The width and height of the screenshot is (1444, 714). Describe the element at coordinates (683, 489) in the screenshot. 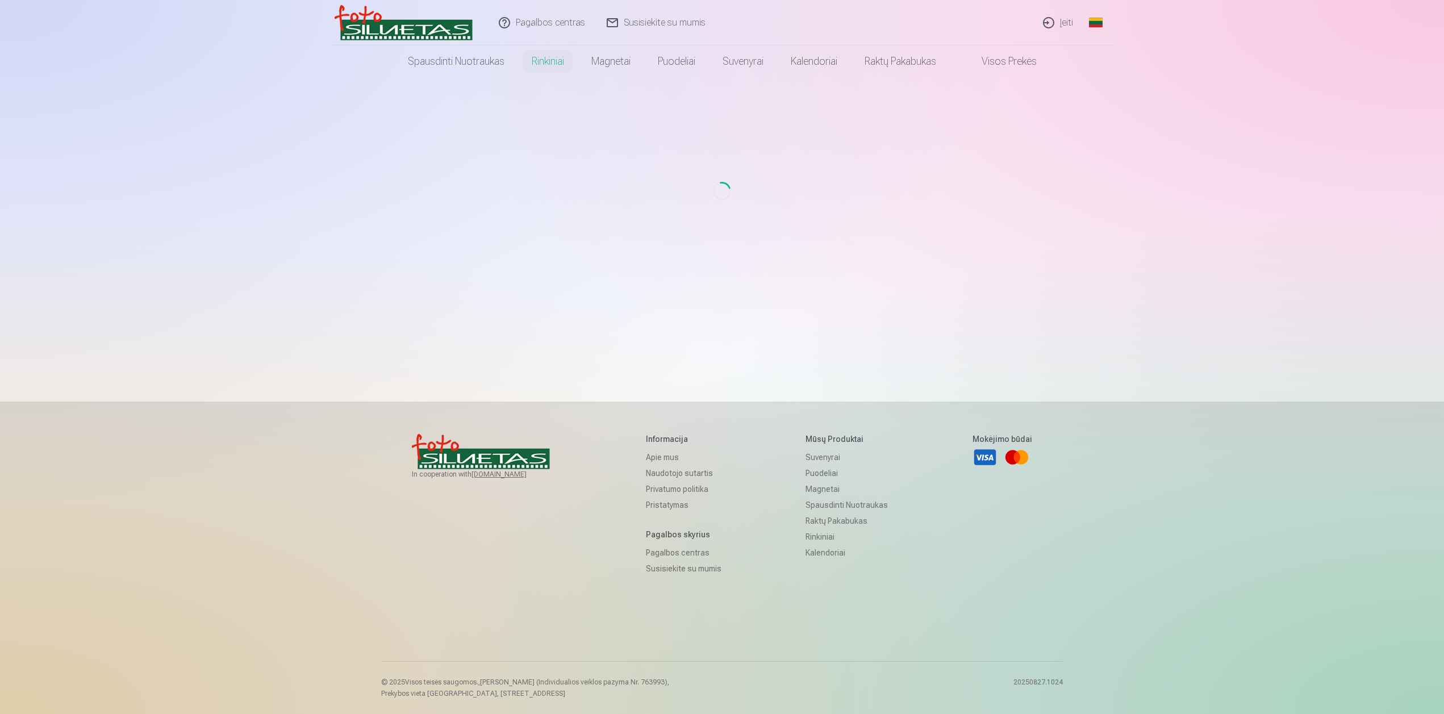

I see `a: Privatumo politika` at that location.